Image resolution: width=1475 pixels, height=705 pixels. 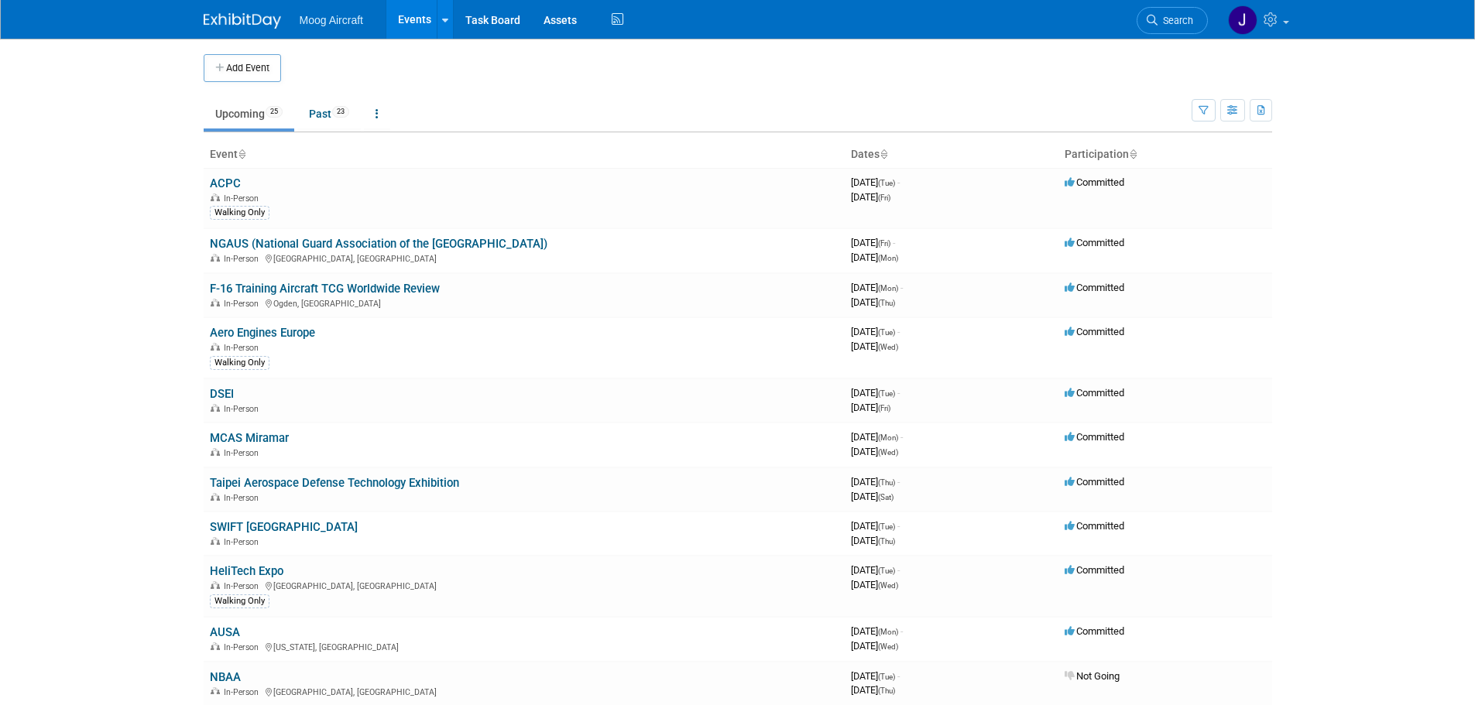 What do you see at coordinates (262, 333) in the screenshot?
I see `a: Aero Engines Europe` at bounding box center [262, 333].